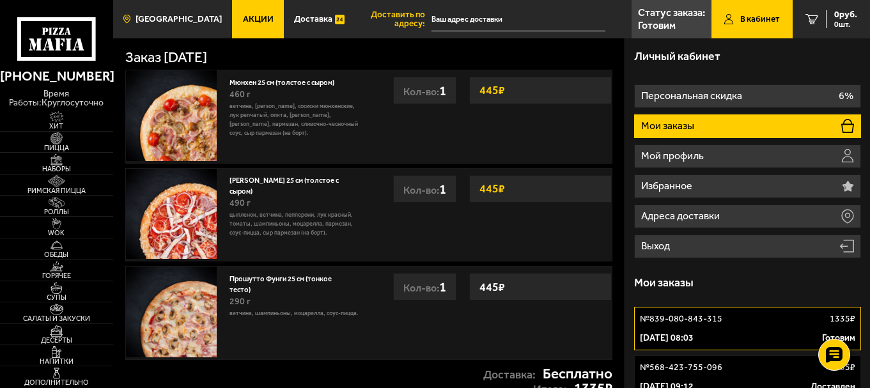 This screenshot has width=870, height=388. I want to click on p: цыпленок, ветчина, пепперони, лук красный, томаты, шампиньоны, моцарелла, пармезан, соус-пицца, с..., so click(296, 224).